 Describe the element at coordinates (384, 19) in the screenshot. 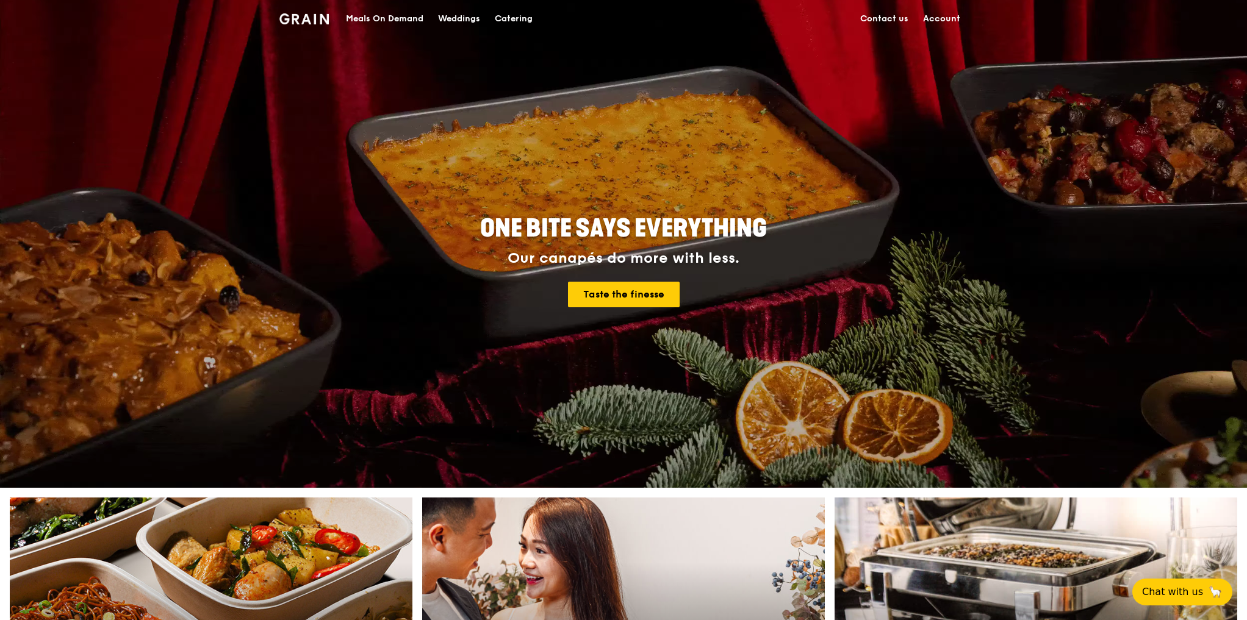

I see `div: Meals On Demand` at that location.